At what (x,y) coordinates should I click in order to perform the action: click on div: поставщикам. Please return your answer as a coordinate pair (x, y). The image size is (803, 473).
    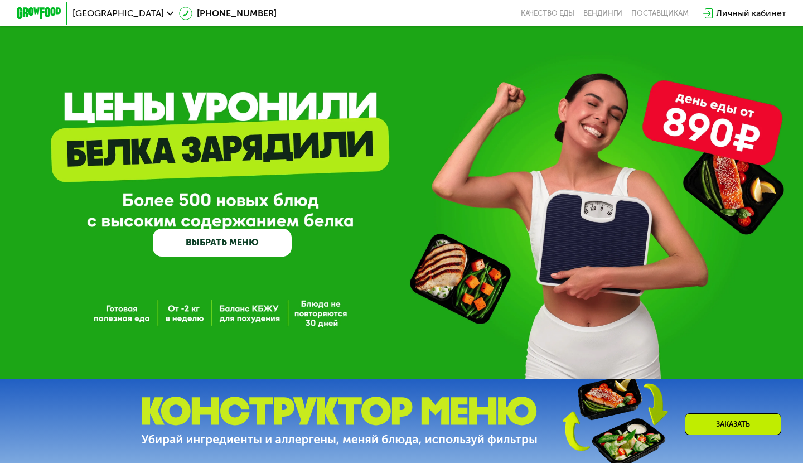
    Looking at the image, I should click on (660, 13).